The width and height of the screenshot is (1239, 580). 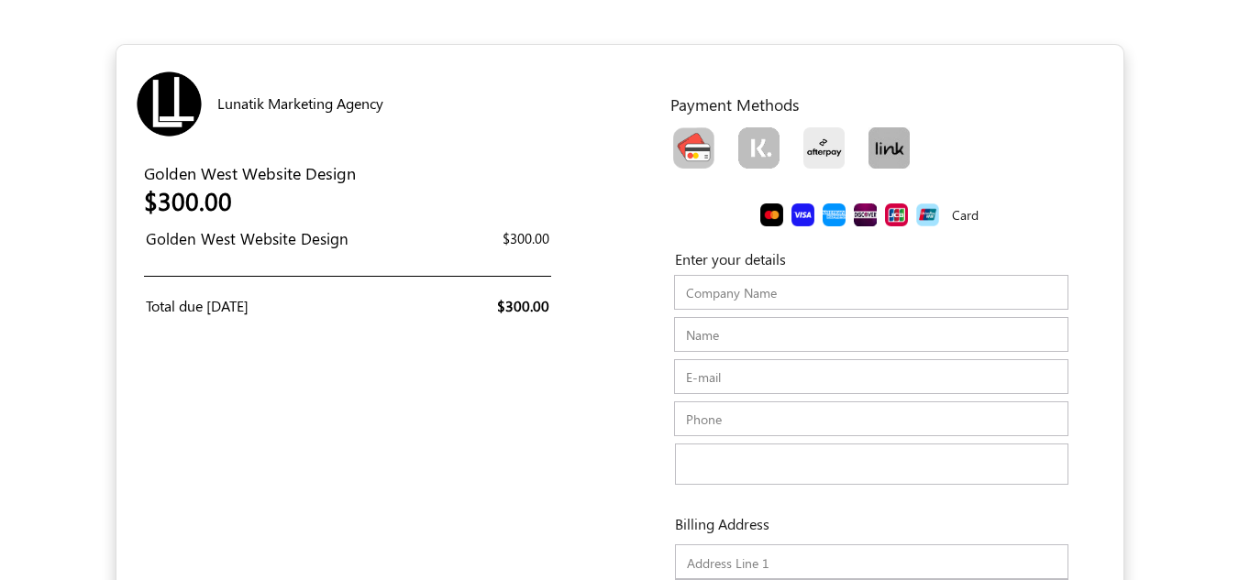 I want to click on div: Toolbar with button groups, so click(x=874, y=151).